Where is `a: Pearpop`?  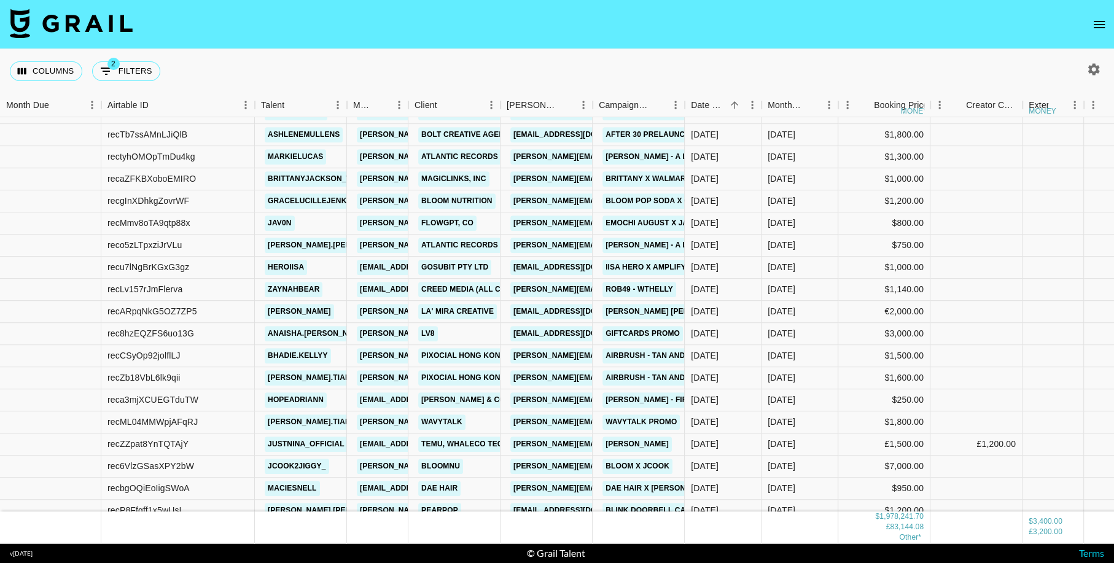 a: Pearpop is located at coordinates (440, 511).